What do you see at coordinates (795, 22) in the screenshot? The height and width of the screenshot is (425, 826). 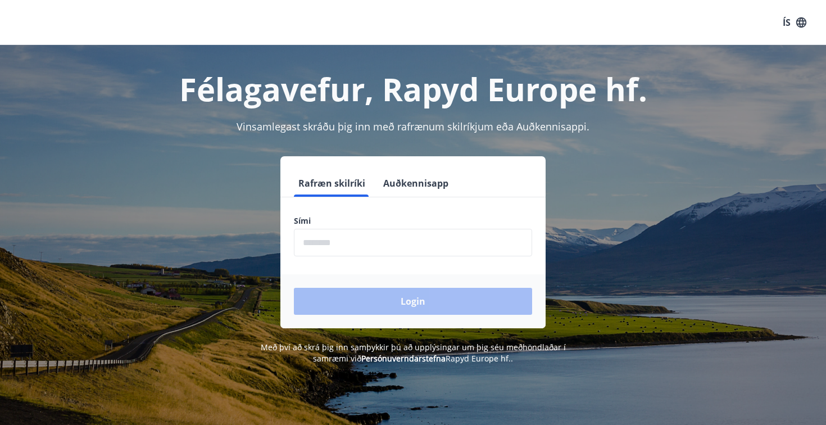 I see `button: ÍS` at bounding box center [795, 22].